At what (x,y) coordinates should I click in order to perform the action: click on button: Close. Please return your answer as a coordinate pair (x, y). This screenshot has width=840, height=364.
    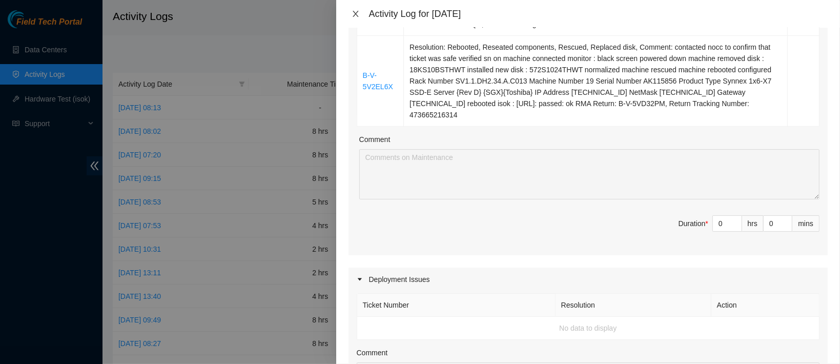
    Looking at the image, I should click on (356, 14).